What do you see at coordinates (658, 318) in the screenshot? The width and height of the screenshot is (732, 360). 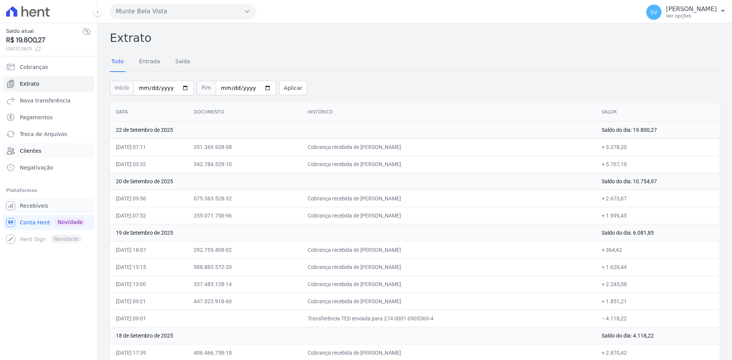 I see `td: − 4.118,22` at bounding box center [658, 318].